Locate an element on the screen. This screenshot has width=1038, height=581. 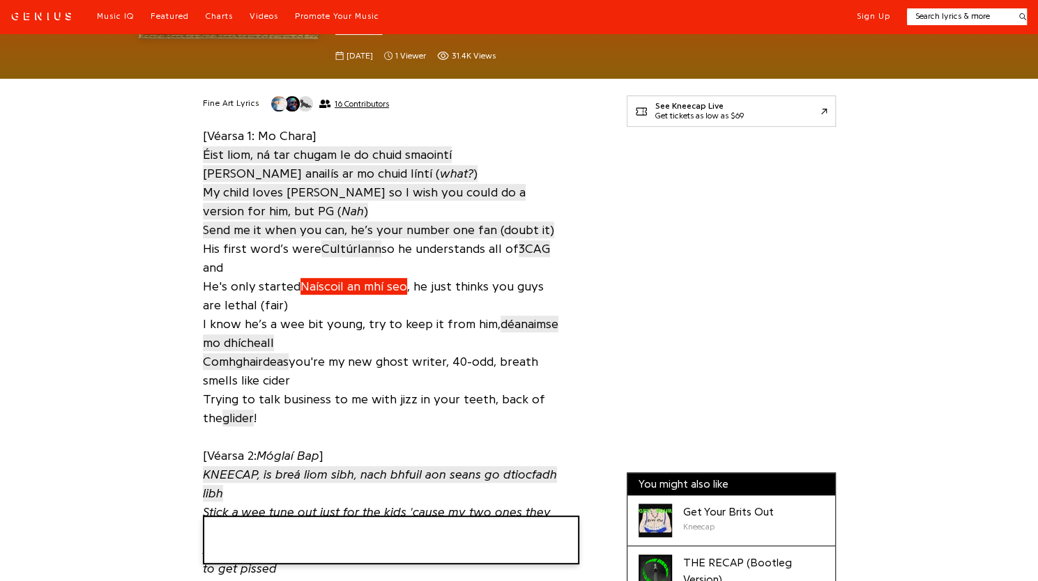
div: Cover art for Get Your Brits Out by Kneecap is located at coordinates (655, 521).